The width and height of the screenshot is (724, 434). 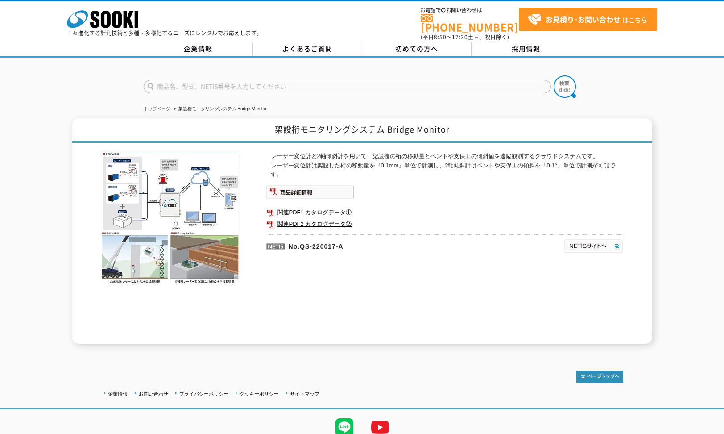 I want to click on a: 採用情報, so click(x=526, y=49).